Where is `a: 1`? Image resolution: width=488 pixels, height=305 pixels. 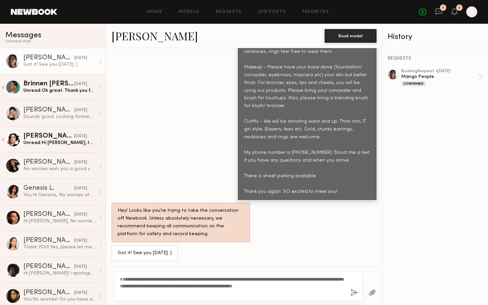 a: 1 is located at coordinates (439, 12).